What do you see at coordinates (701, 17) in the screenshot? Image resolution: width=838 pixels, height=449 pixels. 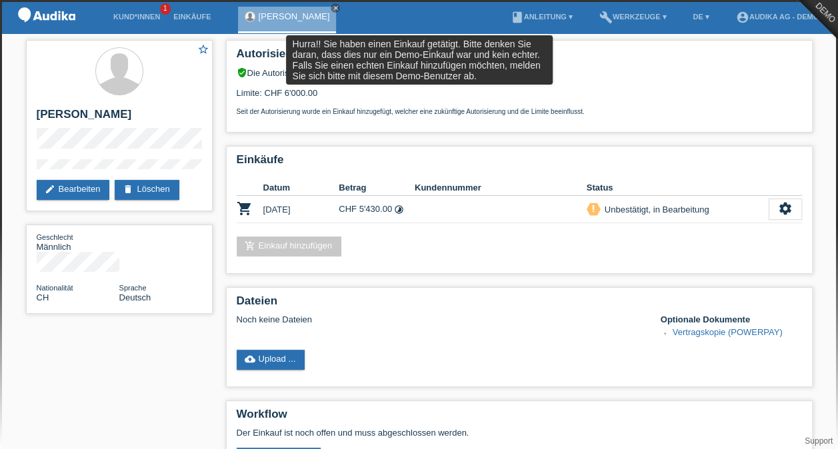 I see `a: DE ▾` at bounding box center [701, 17].